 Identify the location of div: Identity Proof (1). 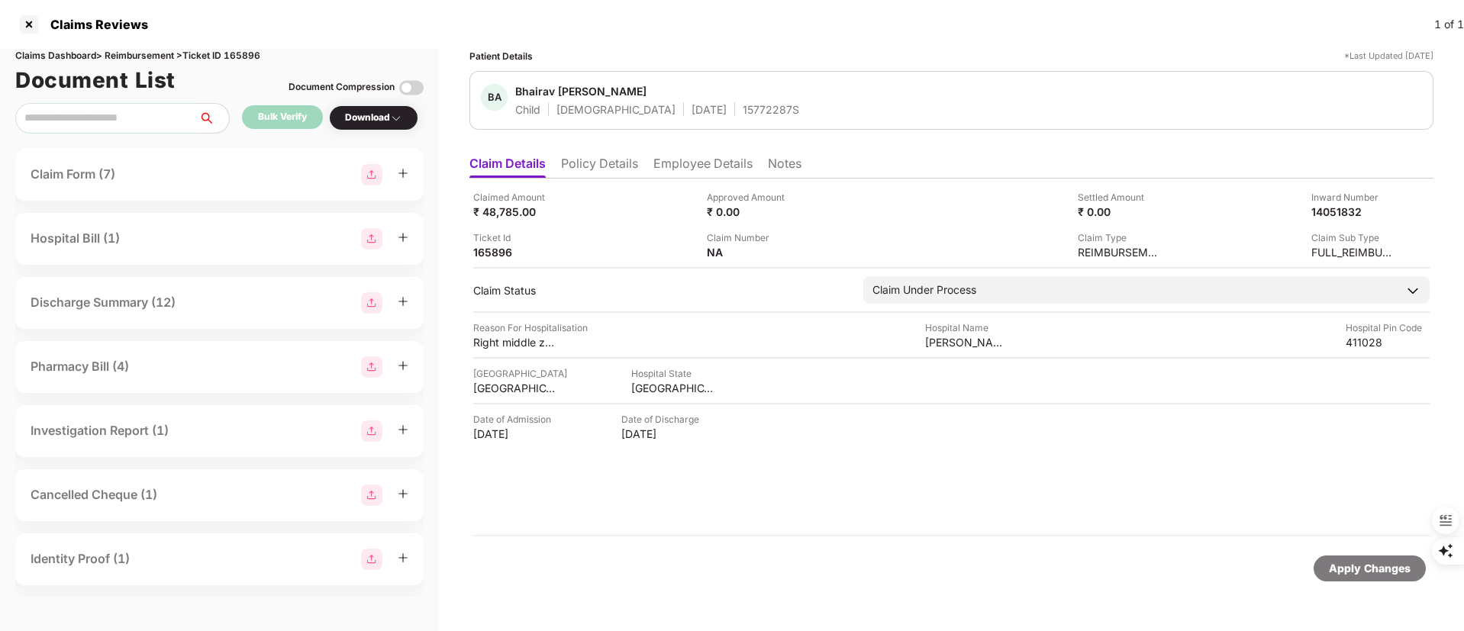
(80, 559).